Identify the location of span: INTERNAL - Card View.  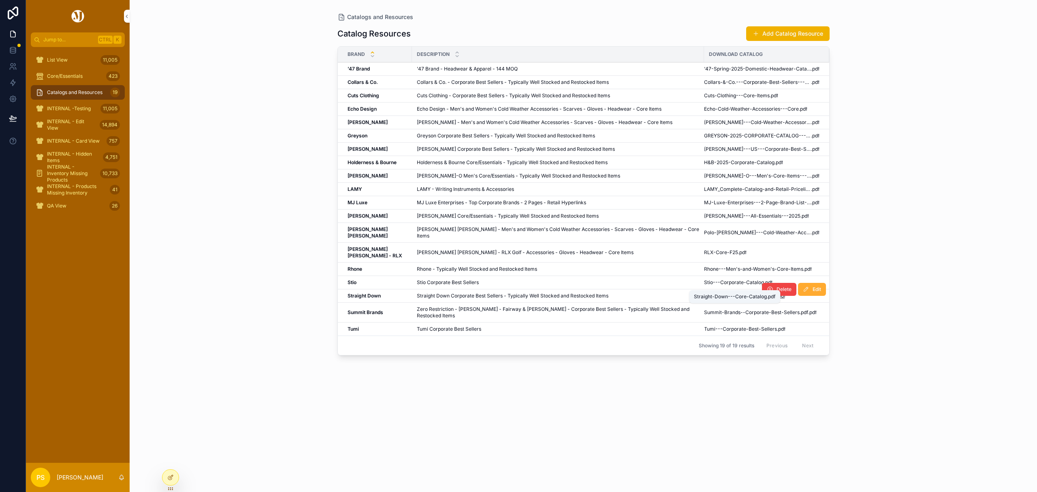
(73, 141).